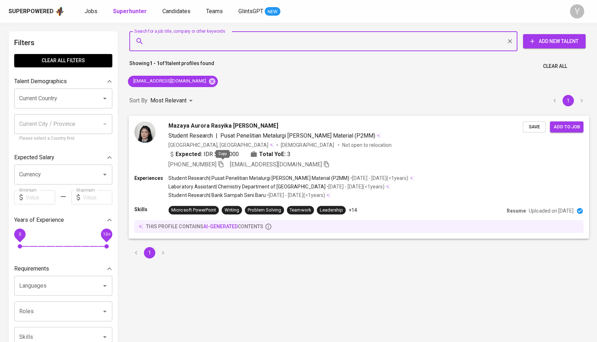 Image resolution: width=597 pixels, height=342 pixels. I want to click on span: GlintsGPT, so click(251, 11).